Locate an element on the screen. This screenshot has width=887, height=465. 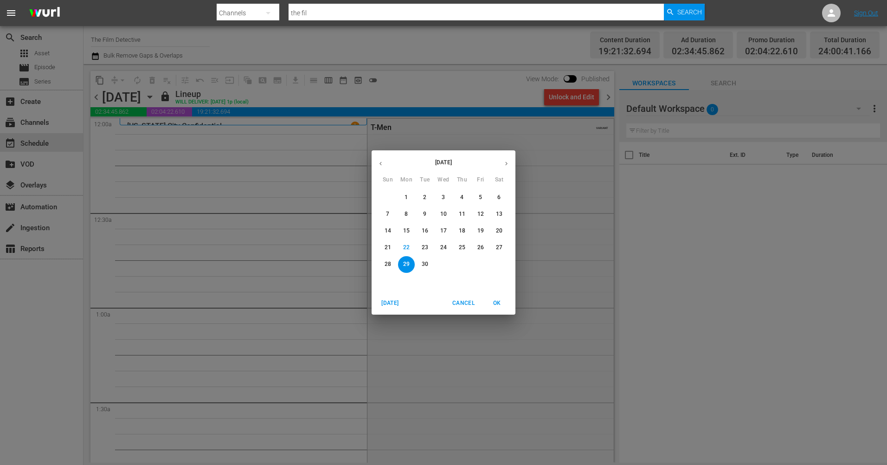
button: 11 is located at coordinates (462, 214).